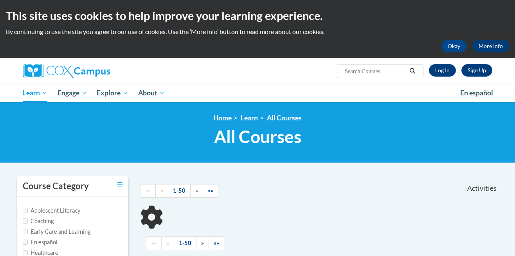 The height and width of the screenshot is (256, 515). What do you see at coordinates (477, 93) in the screenshot?
I see `span: En español` at bounding box center [477, 93].